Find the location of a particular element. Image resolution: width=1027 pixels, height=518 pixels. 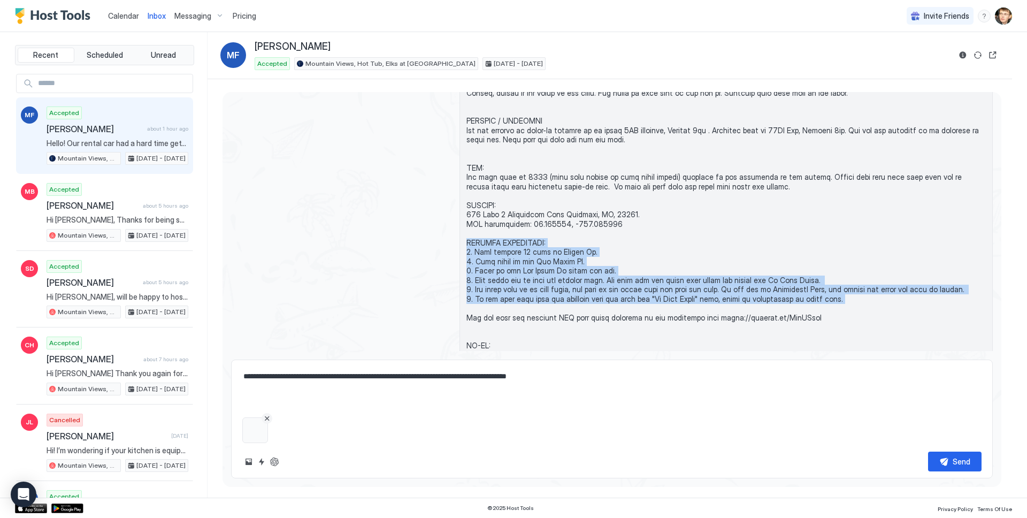

a: Privacy Policy is located at coordinates (955, 508).